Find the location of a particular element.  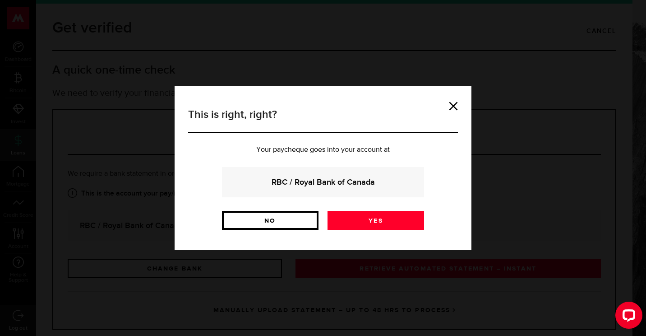

p: Your paycheque goes into your account at is located at coordinates (323, 150).